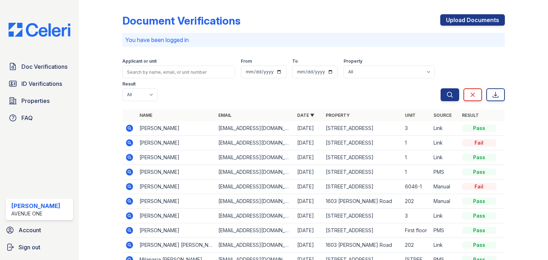 The height and width of the screenshot is (260, 548). I want to click on a: FAQ, so click(39, 118).